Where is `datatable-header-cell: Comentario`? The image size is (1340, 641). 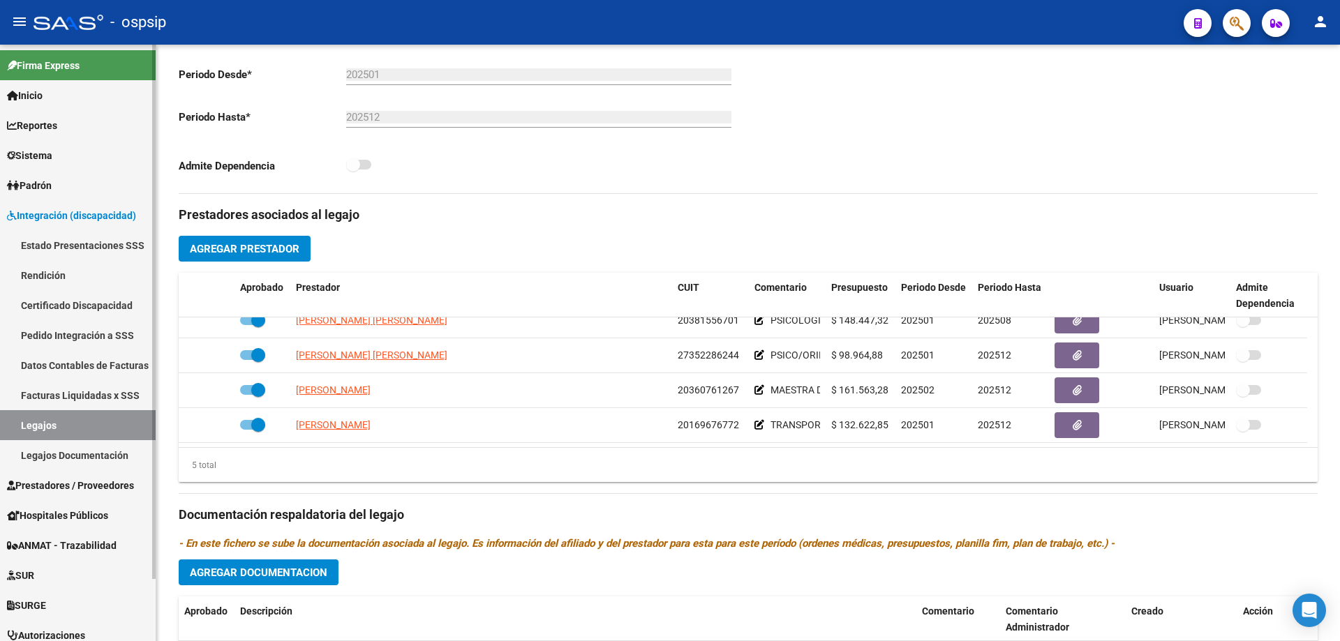 datatable-header-cell: Comentario is located at coordinates (787, 296).